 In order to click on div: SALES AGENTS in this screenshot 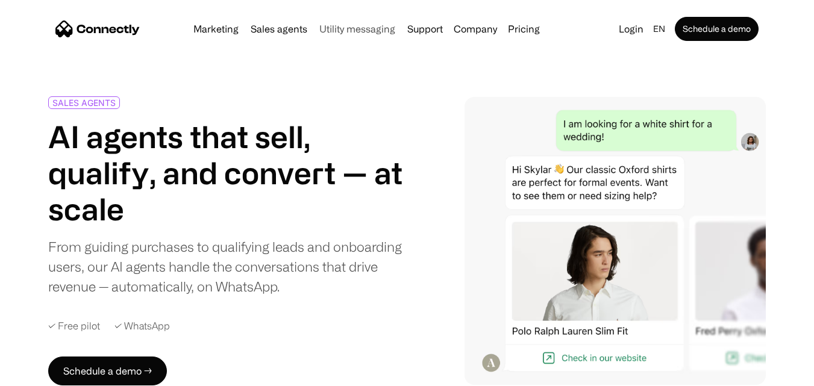, I will do `click(84, 102)`.